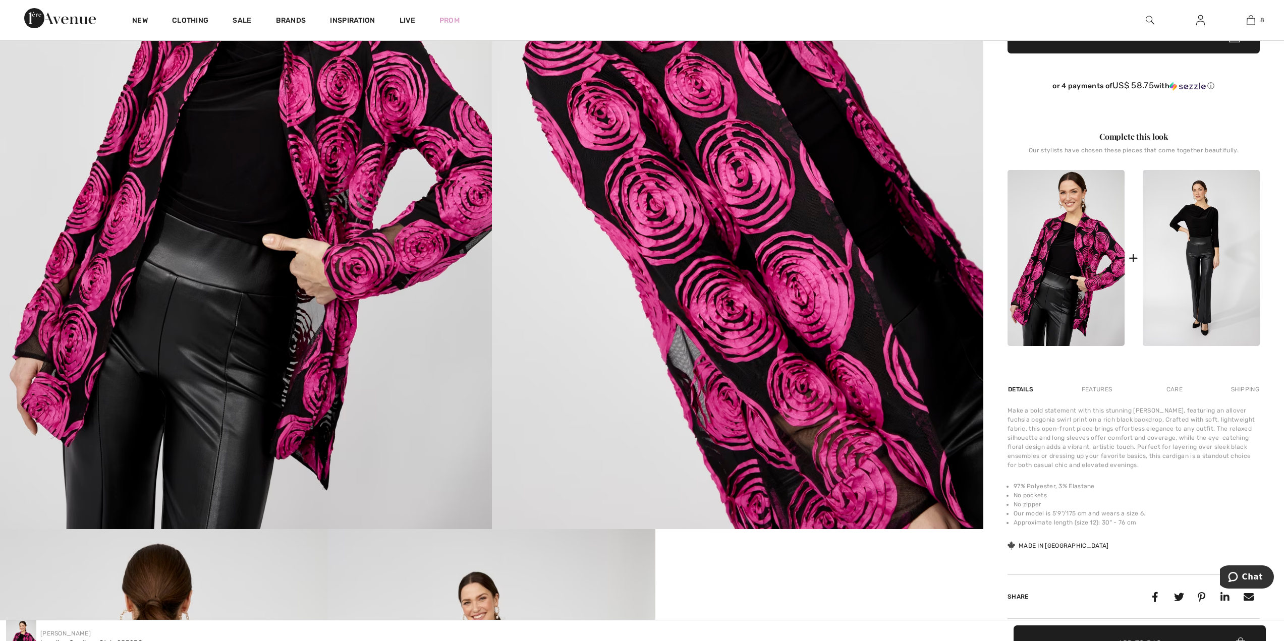 The height and width of the screenshot is (641, 1284). I want to click on a: Clothing, so click(190, 21).